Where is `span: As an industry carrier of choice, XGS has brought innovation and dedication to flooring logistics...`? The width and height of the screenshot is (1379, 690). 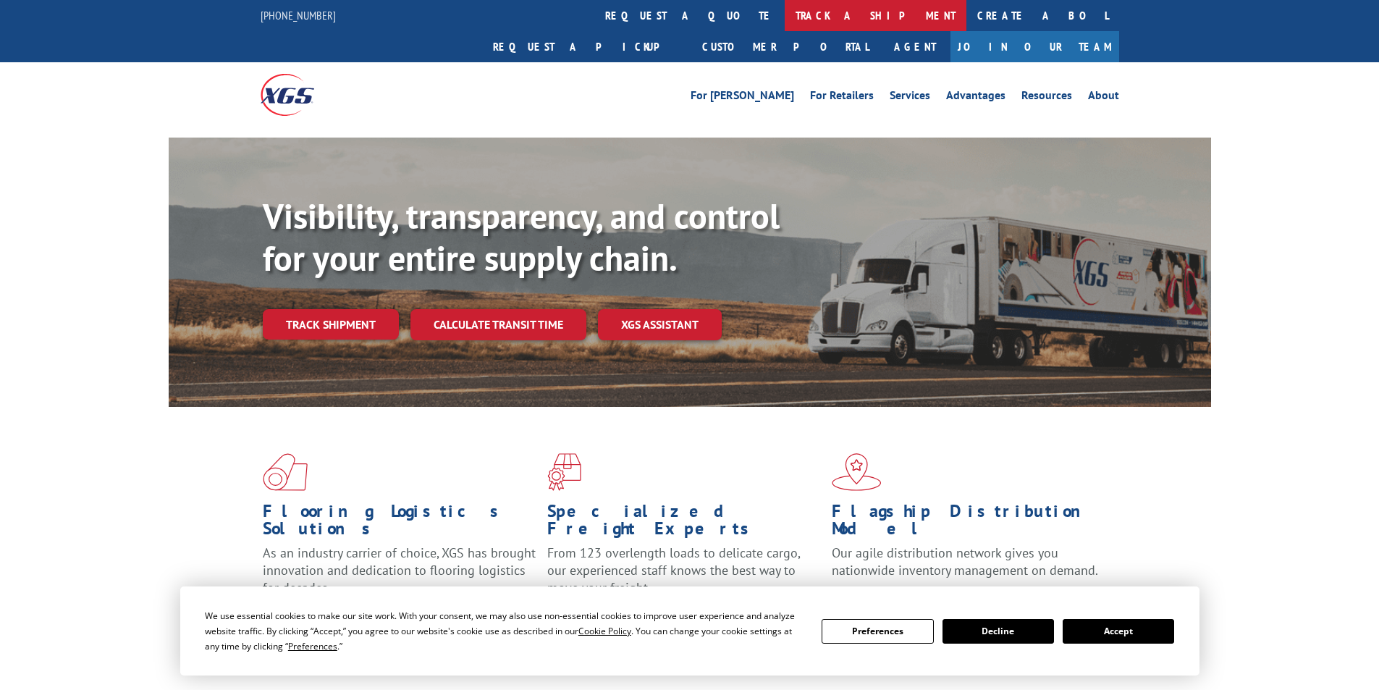 span: As an industry carrier of choice, XGS has brought innovation and dedication to flooring logistics... is located at coordinates (399, 570).